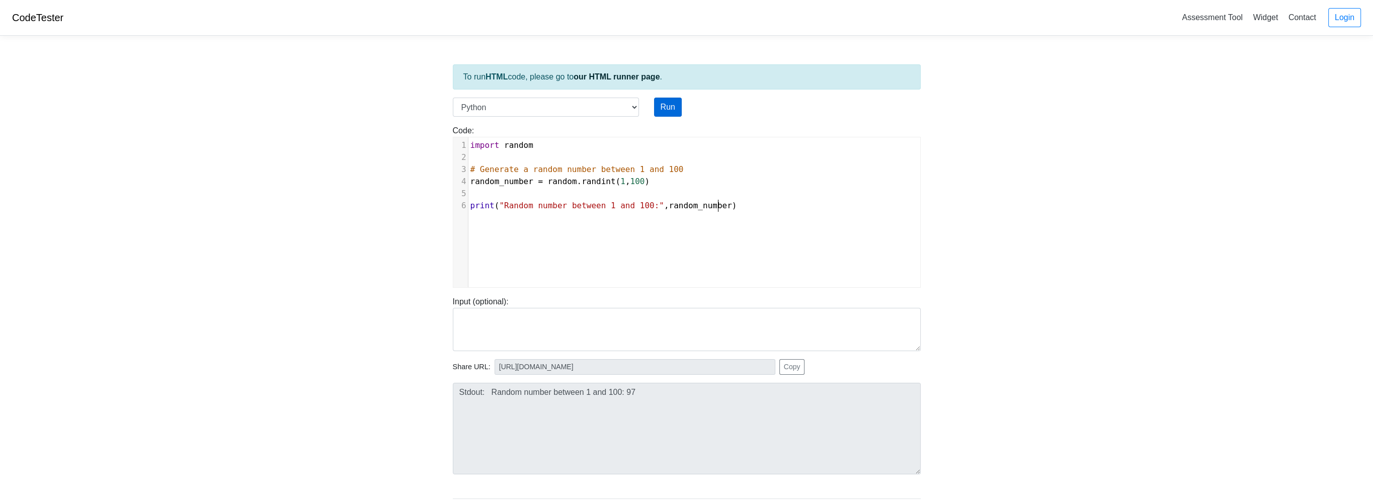 Image resolution: width=1373 pixels, height=501 pixels. What do you see at coordinates (667, 107) in the screenshot?
I see `button: Run` at bounding box center [667, 107].